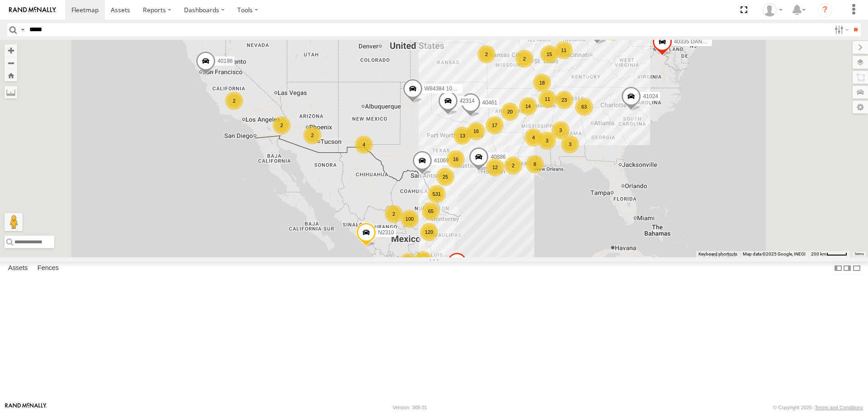 The width and height of the screenshot is (868, 412). Describe the element at coordinates (650, 96) in the screenshot. I see `span: 41024` at that location.